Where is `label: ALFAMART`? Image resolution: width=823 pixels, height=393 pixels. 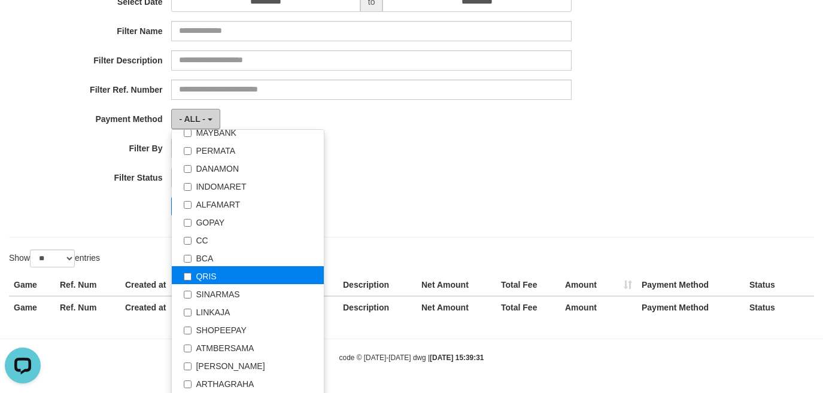
label: ALFAMART is located at coordinates (248, 204).